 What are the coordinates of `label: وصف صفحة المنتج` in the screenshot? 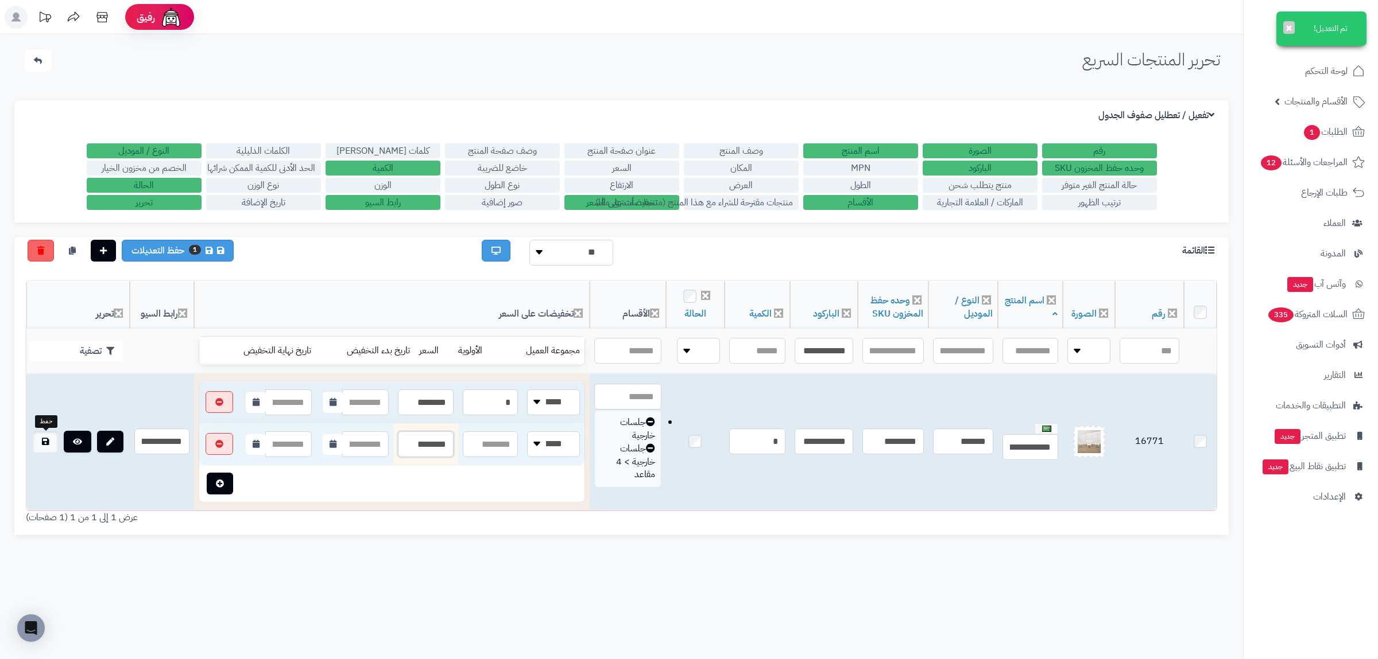 It's located at (502, 151).